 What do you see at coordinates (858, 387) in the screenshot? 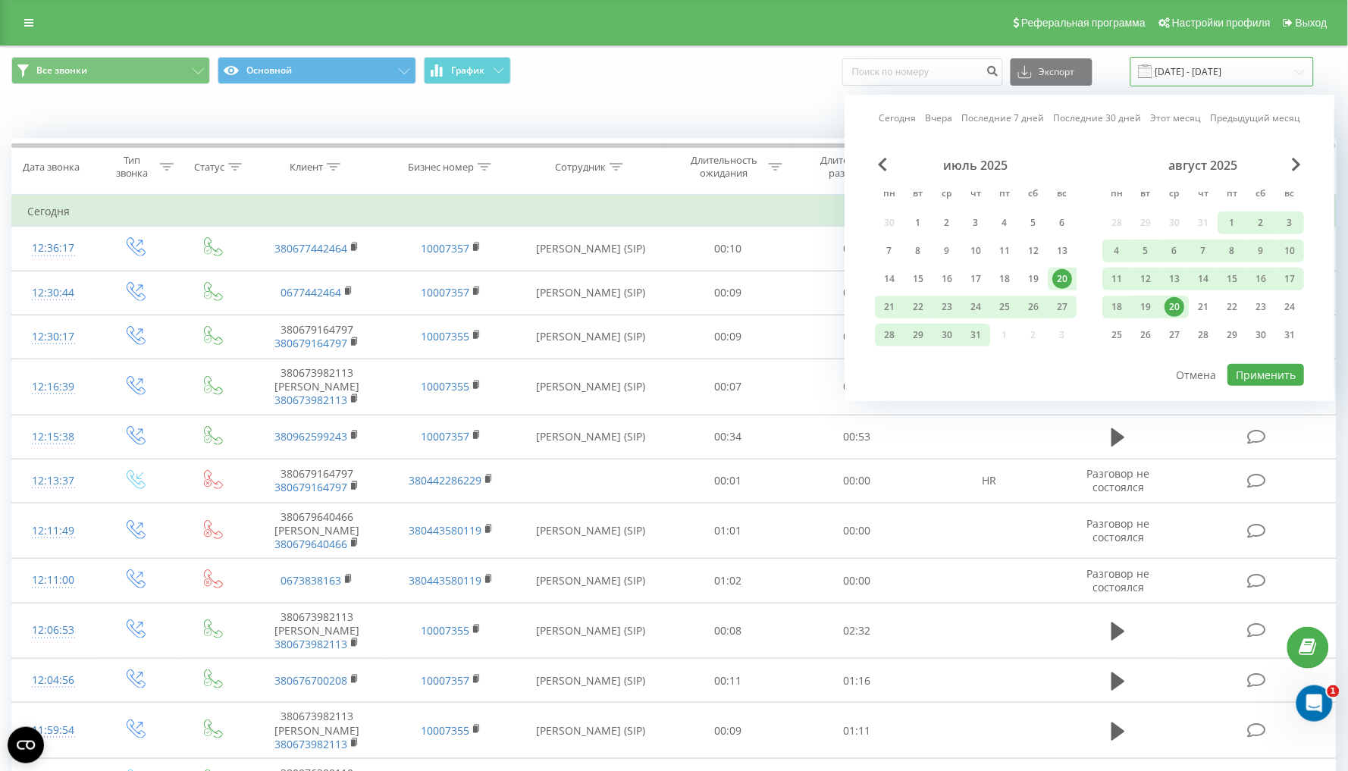
I see `td: 04:08` at bounding box center [858, 387].